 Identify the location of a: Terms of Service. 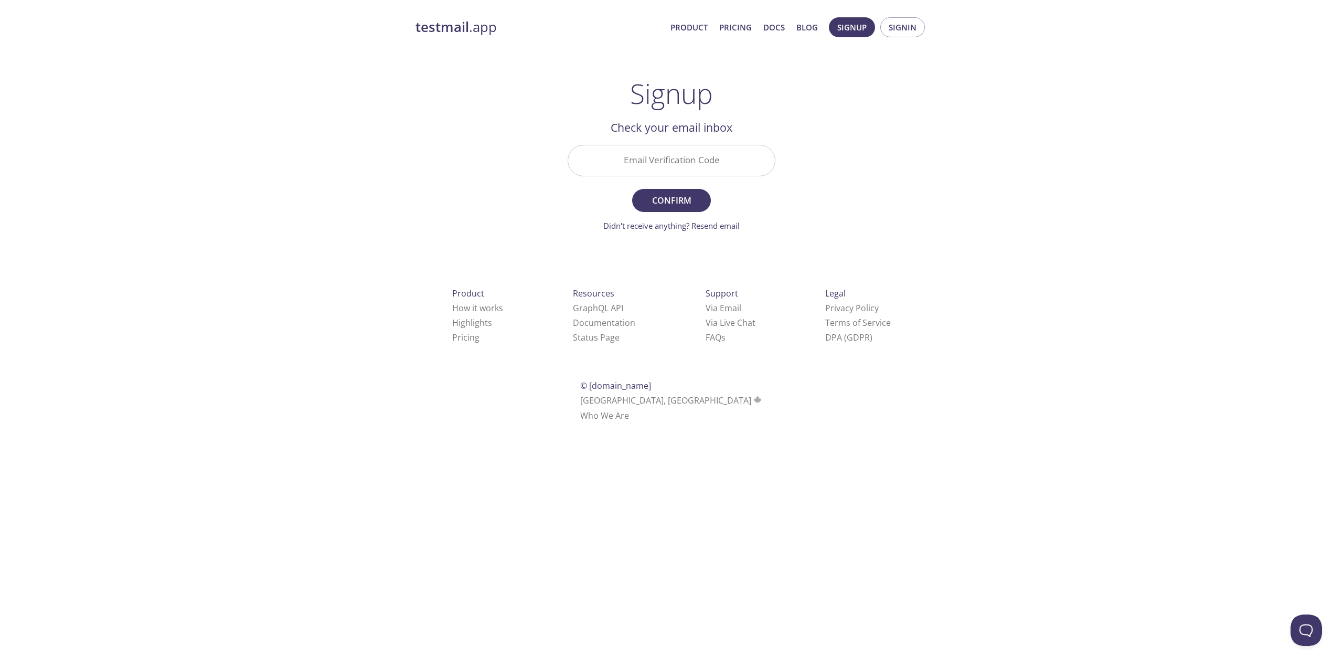
(858, 323).